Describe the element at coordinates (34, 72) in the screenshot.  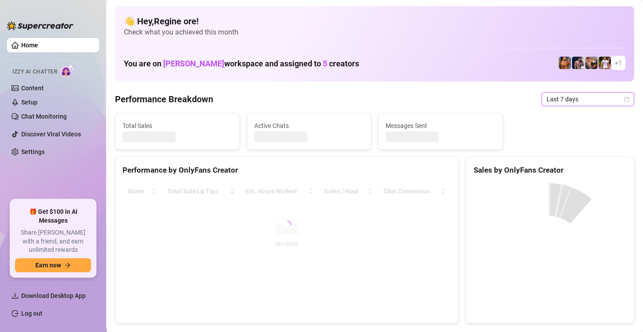
I see `span: Izzy AI Chatter` at that location.